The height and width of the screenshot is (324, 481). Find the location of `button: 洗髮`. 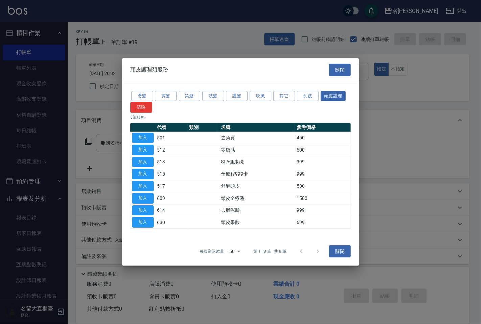

button: 洗髮 is located at coordinates (213, 96).